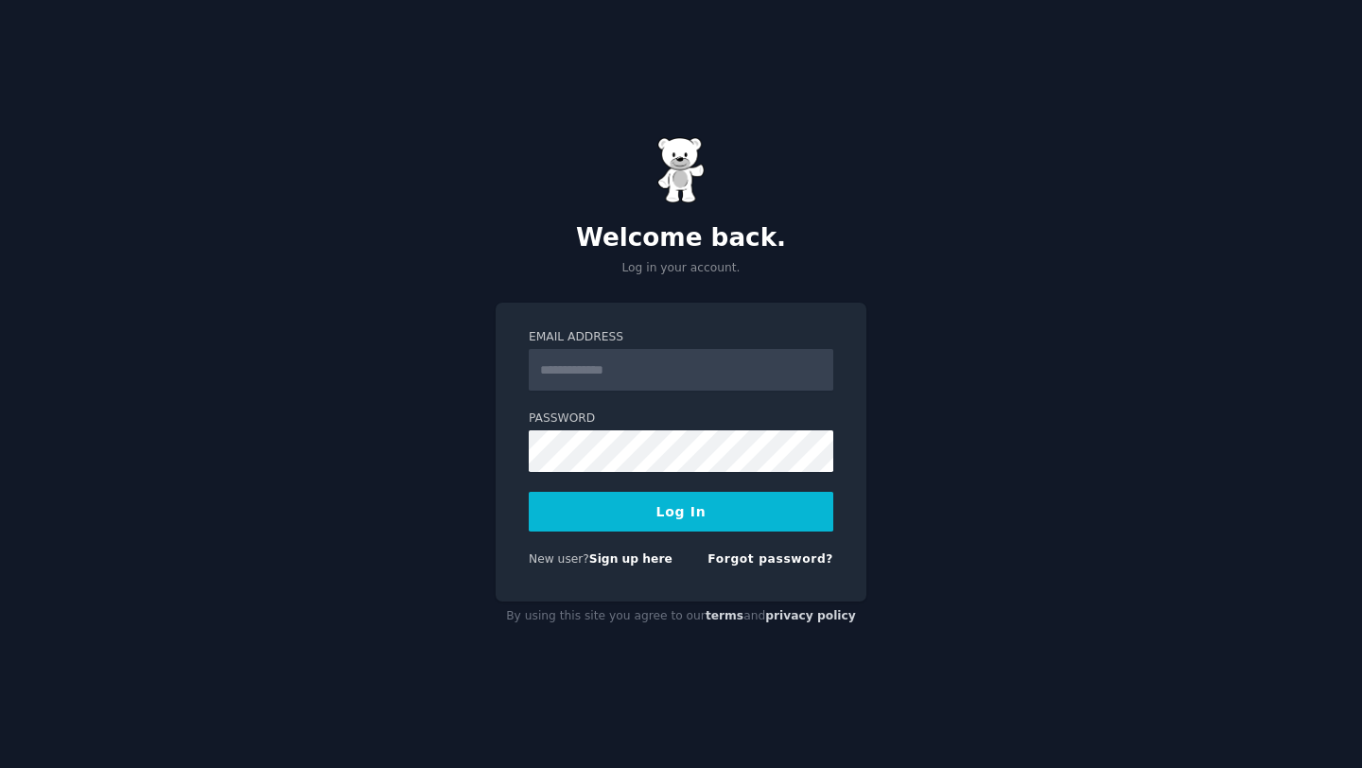  I want to click on a: Sign up here, so click(631, 559).